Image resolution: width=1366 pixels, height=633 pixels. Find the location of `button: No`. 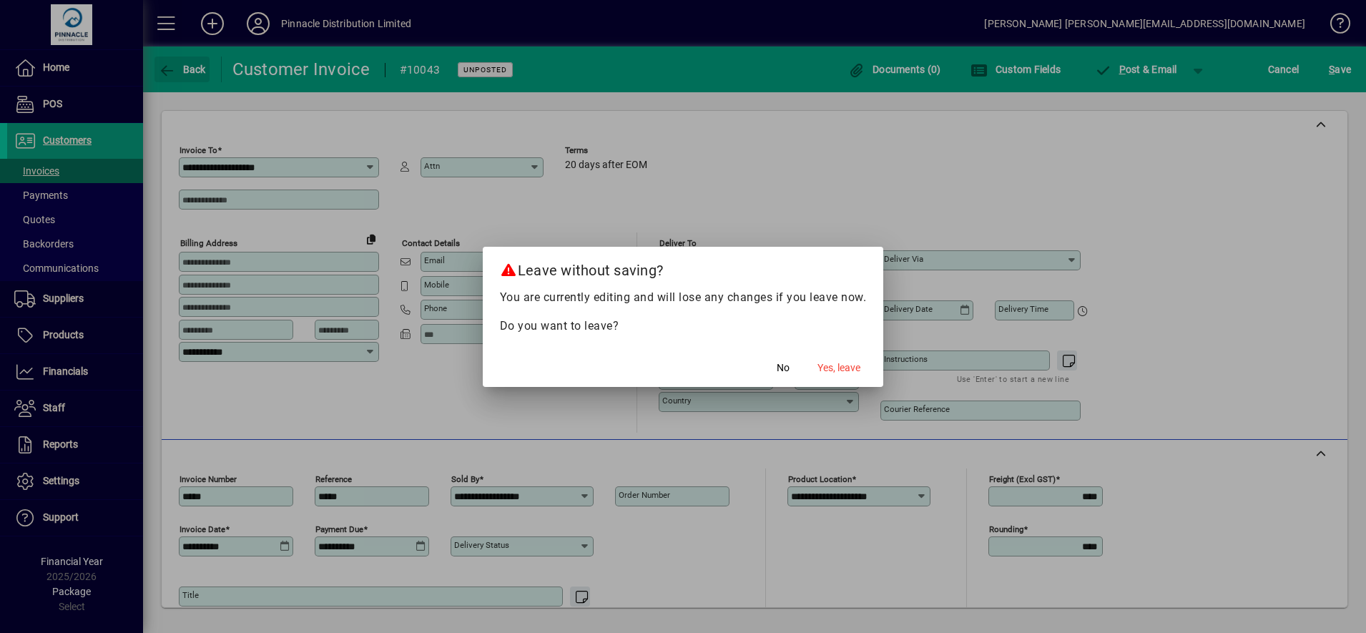

button: No is located at coordinates (783, 368).